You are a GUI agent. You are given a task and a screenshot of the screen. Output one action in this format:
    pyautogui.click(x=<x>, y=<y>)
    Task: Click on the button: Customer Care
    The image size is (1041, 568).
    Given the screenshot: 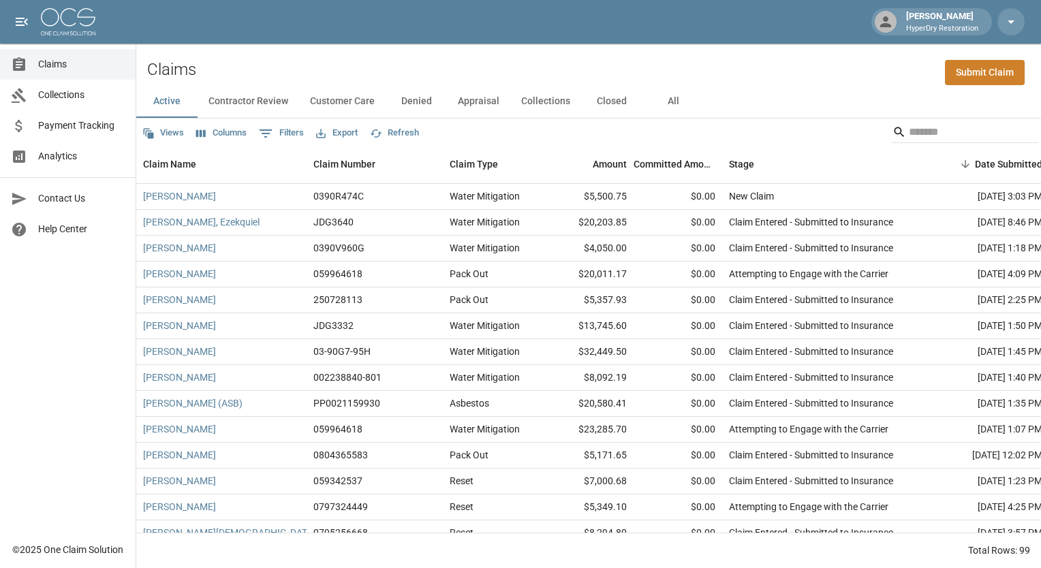 What is the action you would take?
    pyautogui.click(x=342, y=101)
    